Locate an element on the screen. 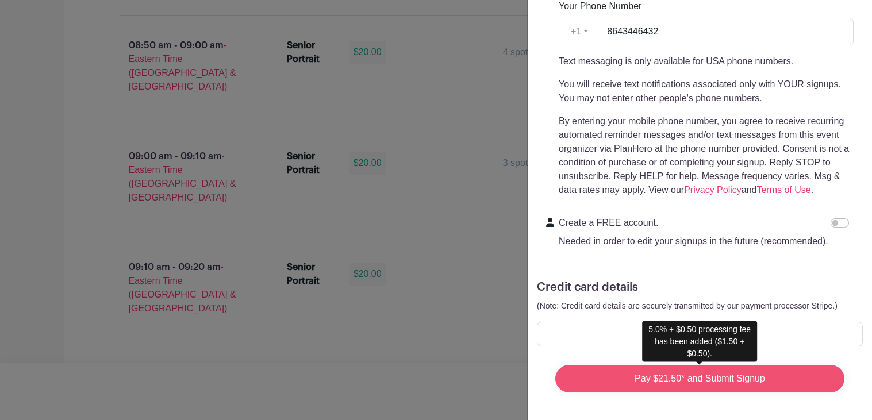 This screenshot has height=420, width=872. p: Text messaging is only available for USA phone numbers. is located at coordinates (706, 61).